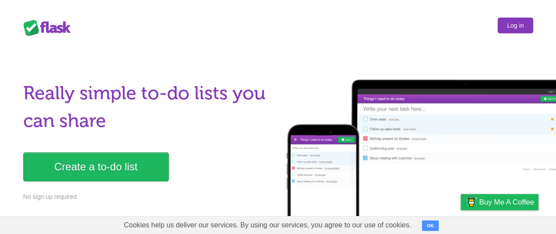  What do you see at coordinates (96, 167) in the screenshot?
I see `a: Create a to-do list` at bounding box center [96, 167].